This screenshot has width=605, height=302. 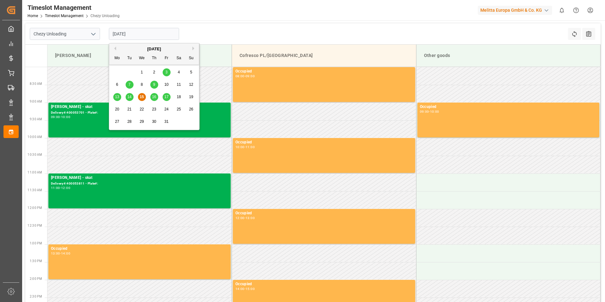 What do you see at coordinates (179, 72) in the screenshot?
I see `span: 4` at bounding box center [179, 72].